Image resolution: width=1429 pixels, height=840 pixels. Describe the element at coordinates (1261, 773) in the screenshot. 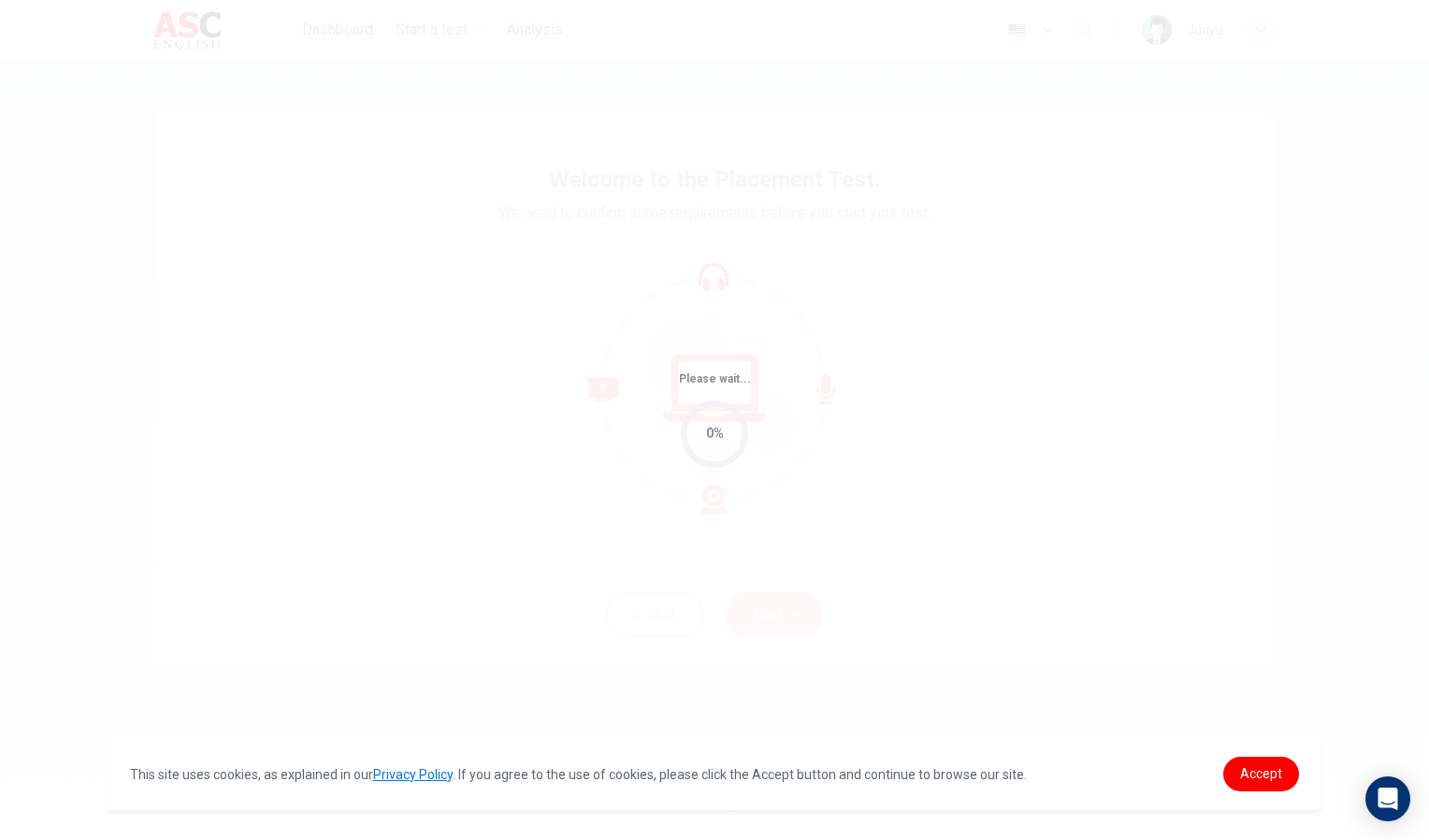

I see `a: dismiss cookie message` at that location.